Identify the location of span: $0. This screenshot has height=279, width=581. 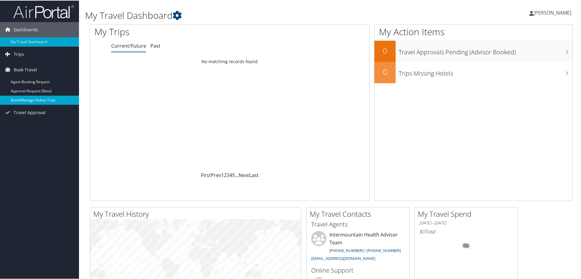
(422, 231).